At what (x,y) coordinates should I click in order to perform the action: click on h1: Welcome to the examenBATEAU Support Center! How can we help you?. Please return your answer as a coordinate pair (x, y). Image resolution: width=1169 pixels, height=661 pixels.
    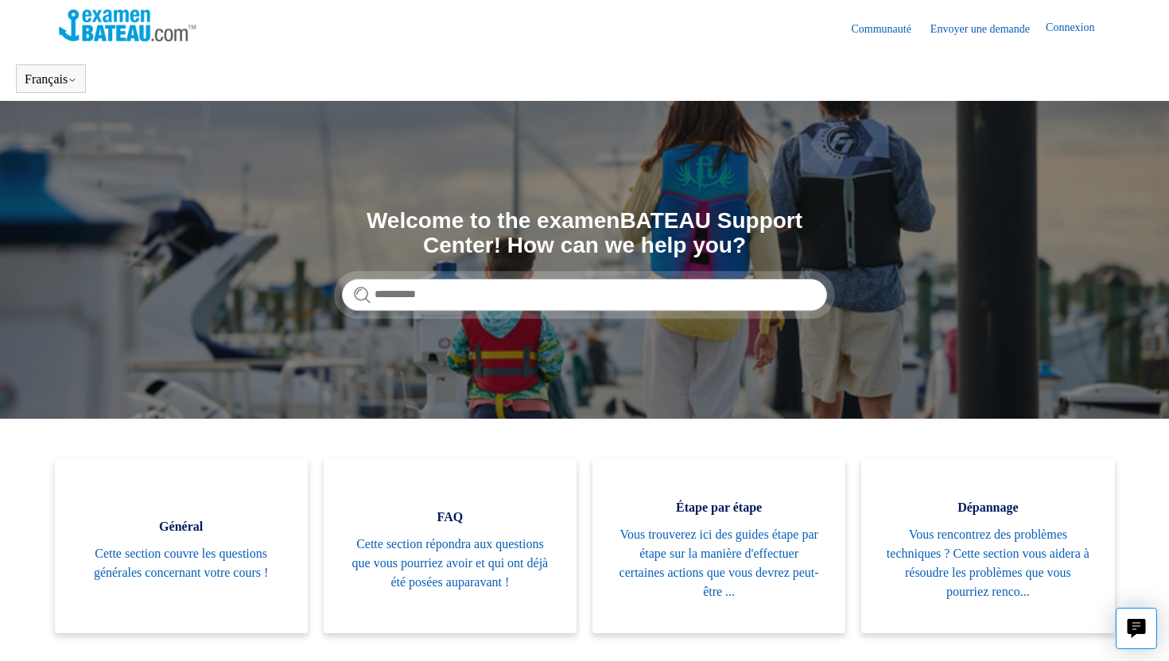
    Looking at the image, I should click on (584, 234).